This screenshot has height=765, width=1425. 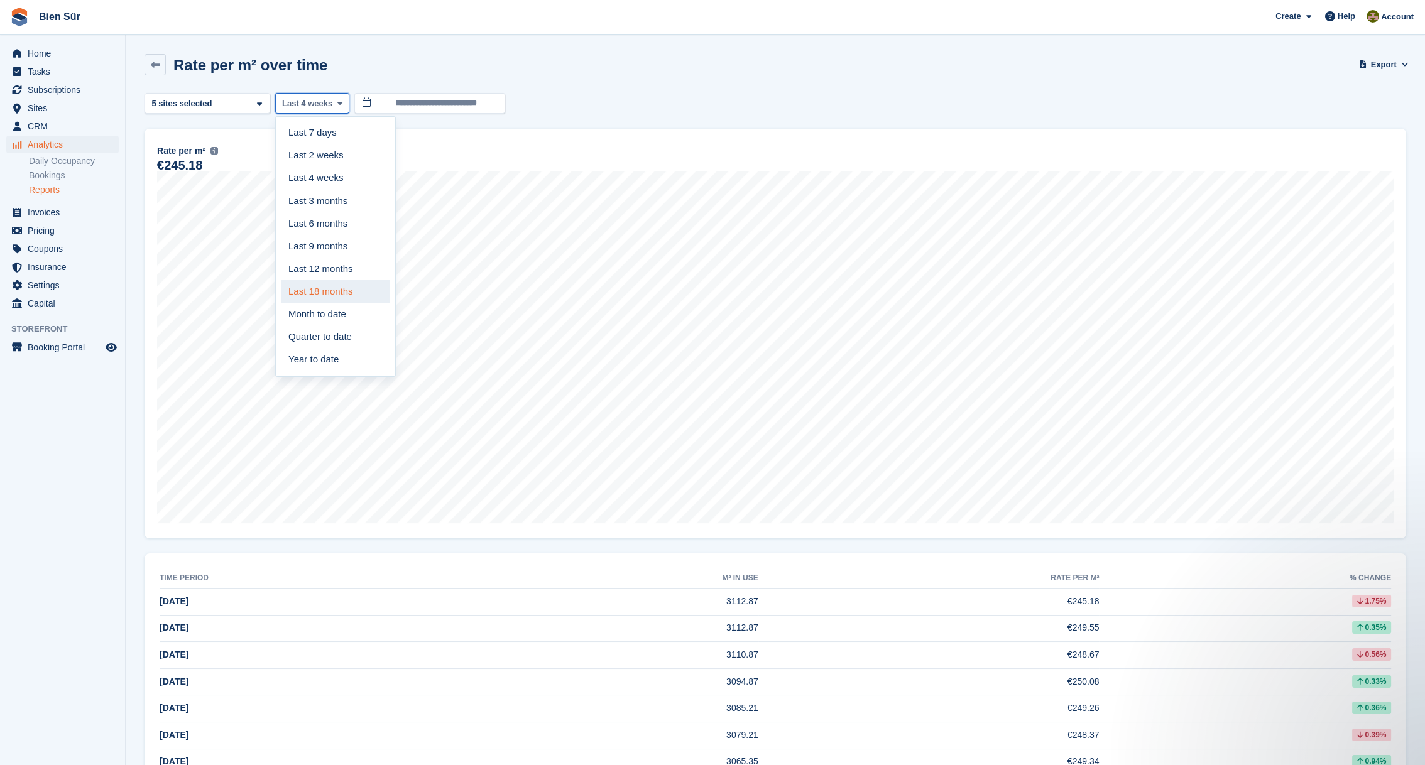 What do you see at coordinates (1347, 16) in the screenshot?
I see `span: Help` at bounding box center [1347, 16].